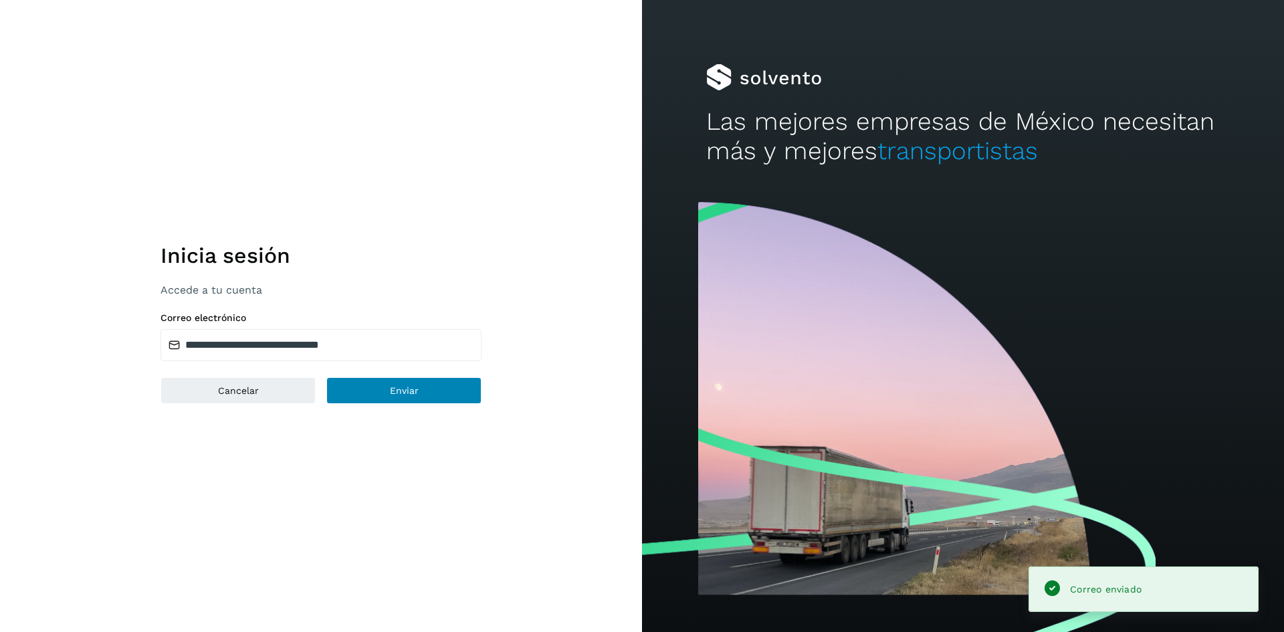 The image size is (1284, 632). I want to click on p: Accede a tu cuenta, so click(321, 290).